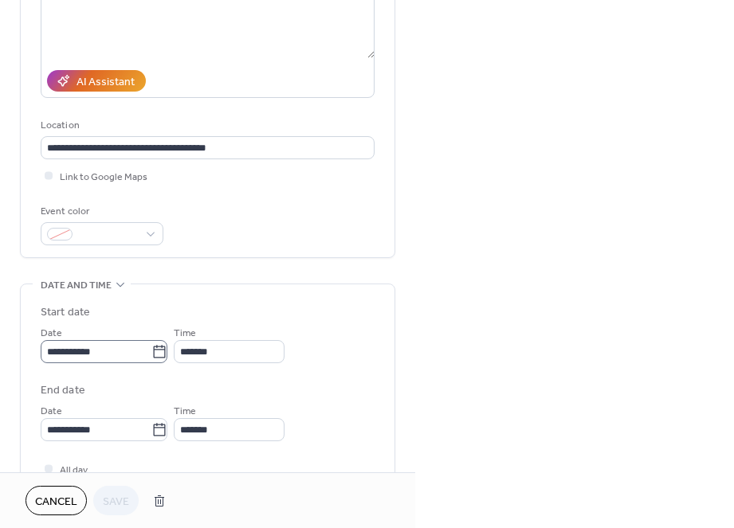 Image resolution: width=734 pixels, height=528 pixels. Describe the element at coordinates (206, 125) in the screenshot. I see `div: Location` at that location.